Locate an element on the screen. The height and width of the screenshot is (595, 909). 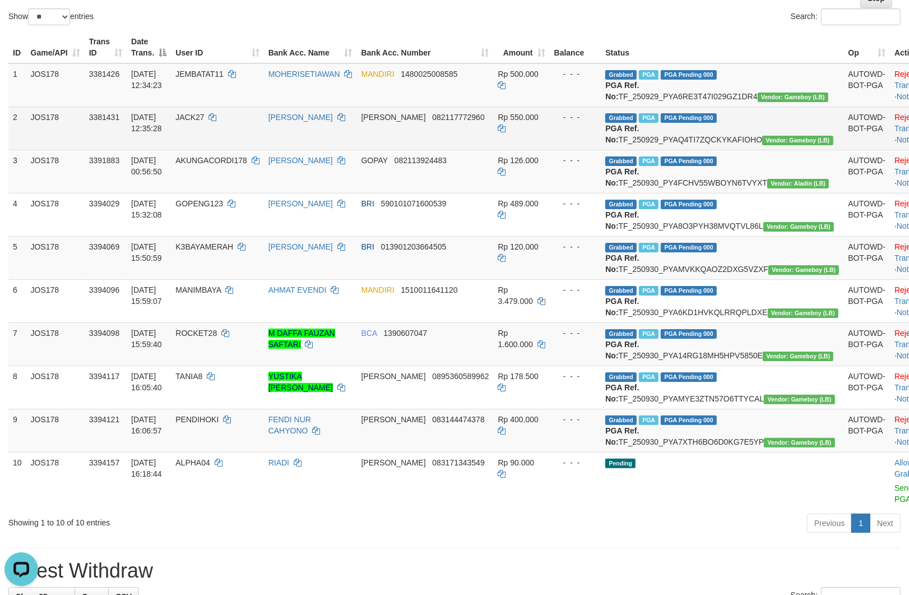
span: PENDIHOKI is located at coordinates (197, 419).